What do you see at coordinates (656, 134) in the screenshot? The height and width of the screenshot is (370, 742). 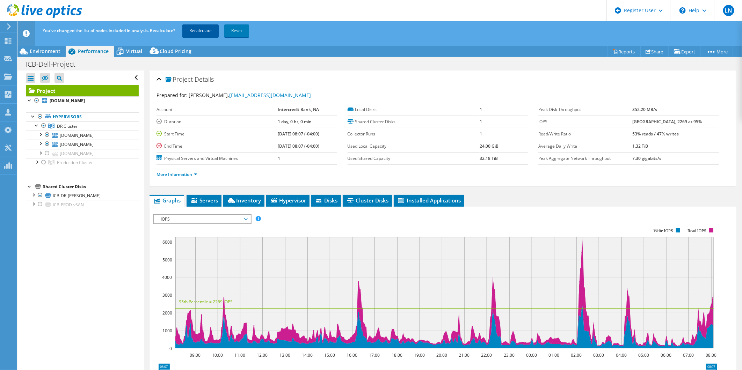 I see `b: 53% reads / 47% writes` at bounding box center [656, 134].